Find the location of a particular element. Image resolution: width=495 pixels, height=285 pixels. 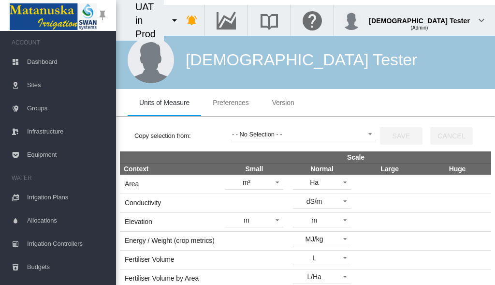

span: Infrastructure is located at coordinates (68, 132).